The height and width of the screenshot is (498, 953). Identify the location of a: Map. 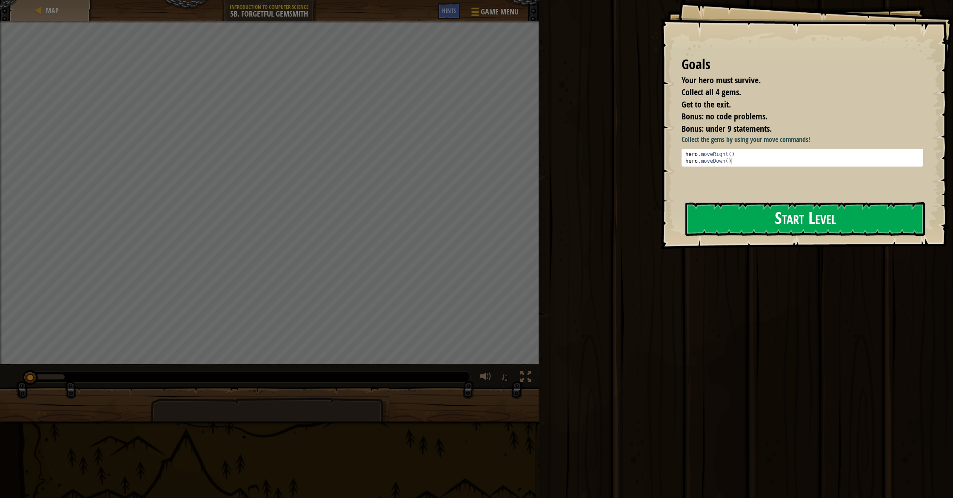
(51, 11).